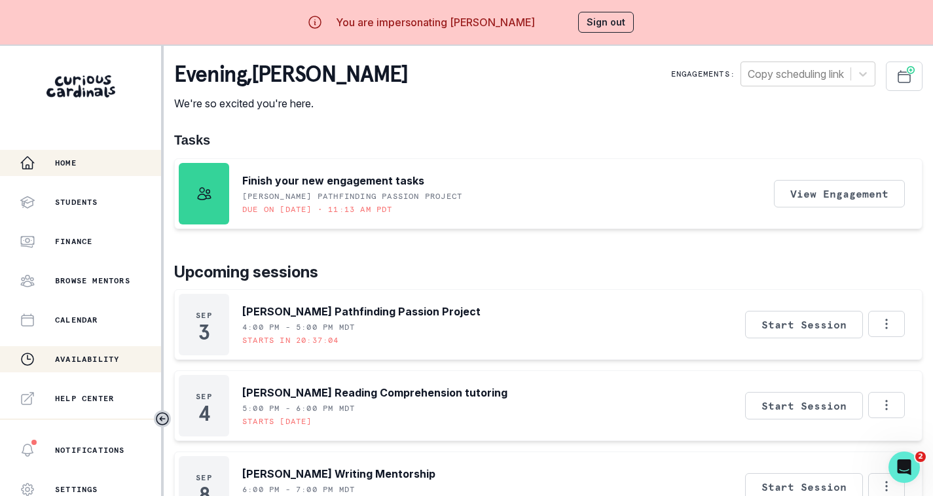 This screenshot has height=496, width=933. What do you see at coordinates (920, 457) in the screenshot?
I see `span: 2` at bounding box center [920, 457].